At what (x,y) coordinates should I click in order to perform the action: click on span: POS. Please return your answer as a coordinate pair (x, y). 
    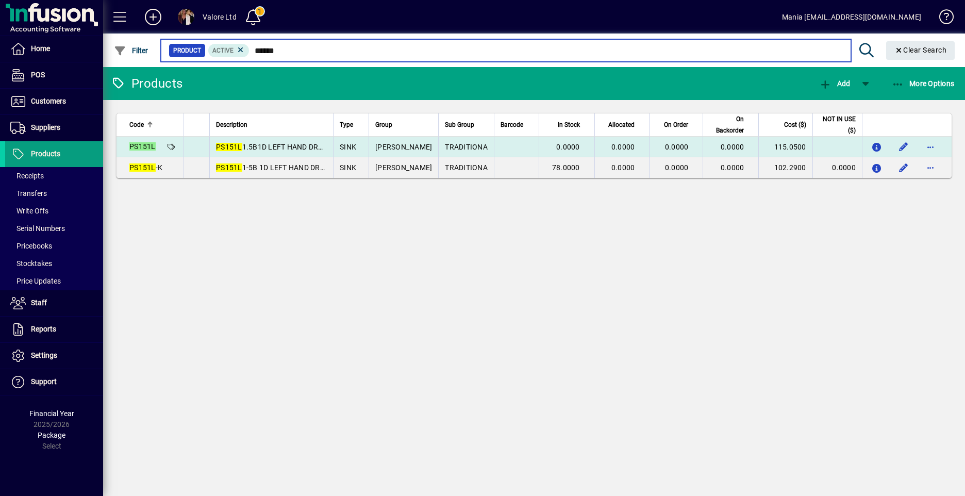
    Looking at the image, I should click on (38, 75).